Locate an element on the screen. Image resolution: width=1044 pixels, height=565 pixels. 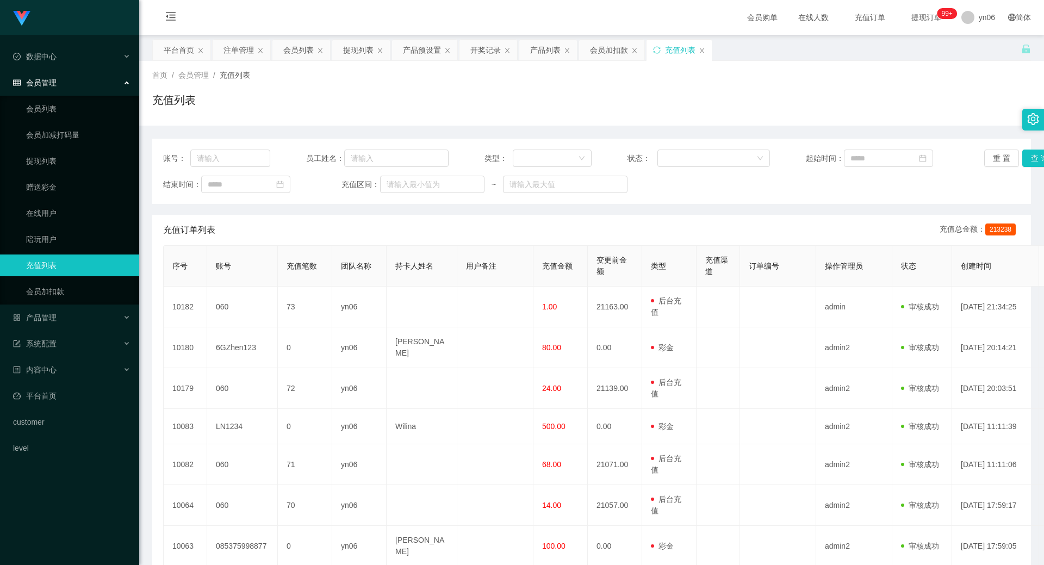
td: 70 is located at coordinates (305, 505).